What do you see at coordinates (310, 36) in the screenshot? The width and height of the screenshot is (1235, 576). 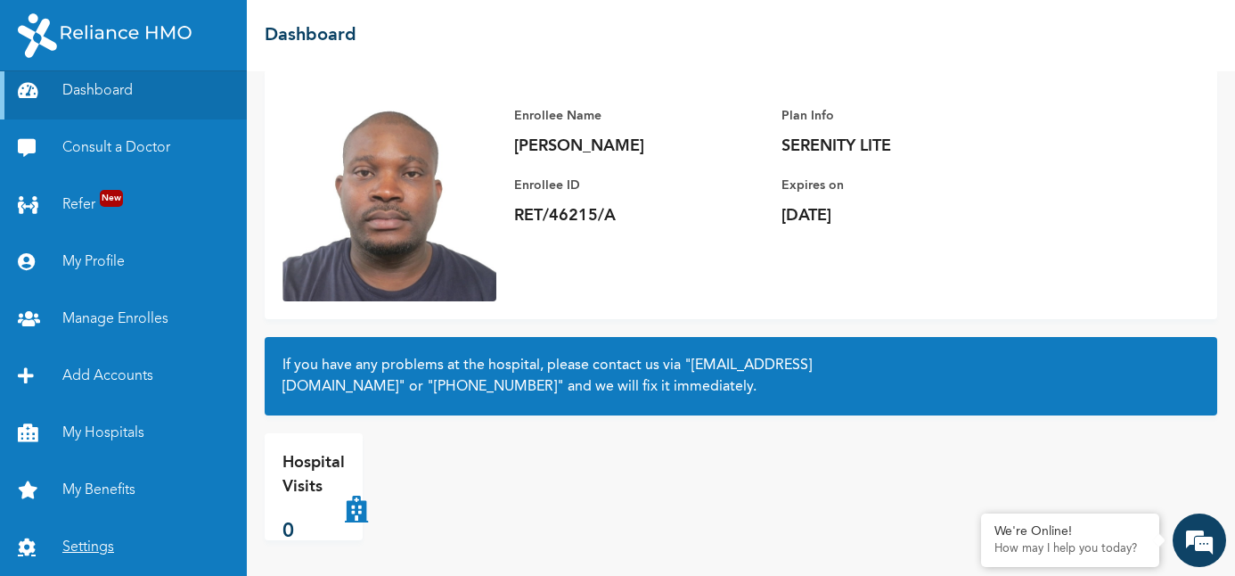 I see `h2: Dashboard` at bounding box center [310, 36].